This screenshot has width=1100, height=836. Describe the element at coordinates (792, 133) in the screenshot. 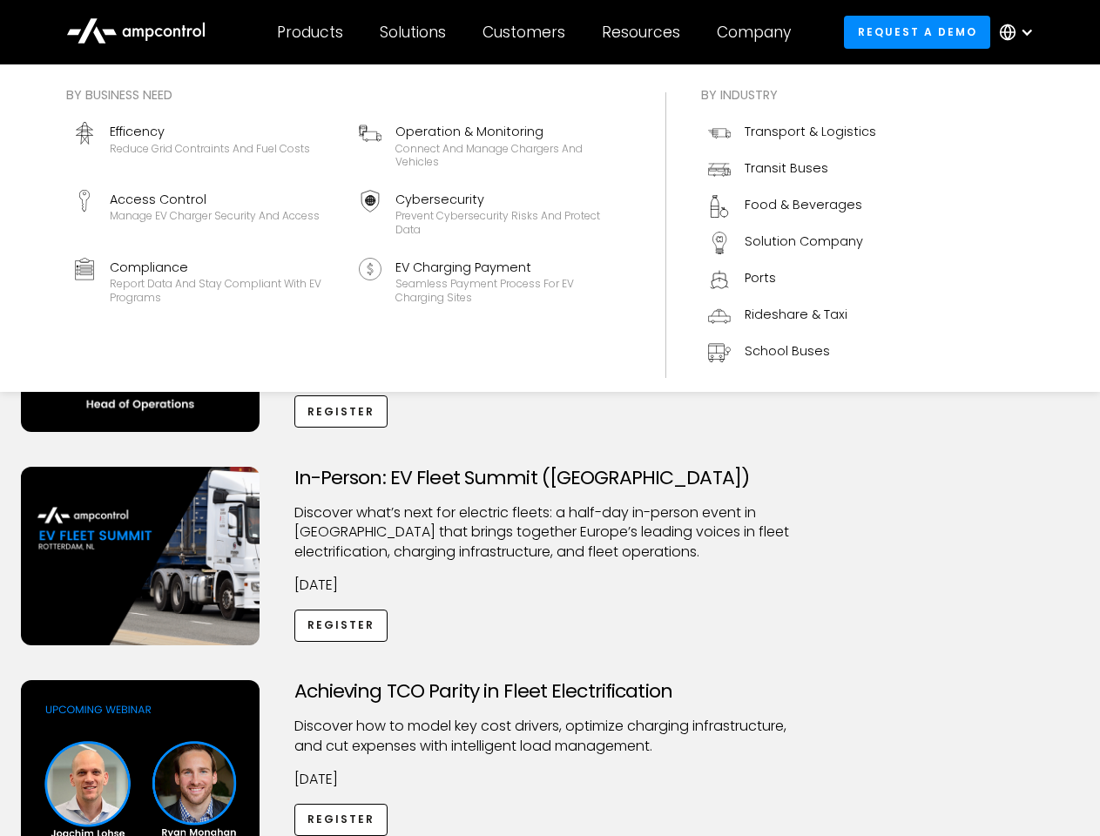

I see `a: Transport & Logistics` at that location.